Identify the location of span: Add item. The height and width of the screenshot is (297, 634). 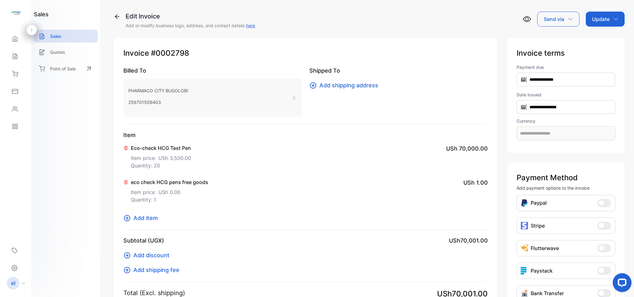
(146, 218).